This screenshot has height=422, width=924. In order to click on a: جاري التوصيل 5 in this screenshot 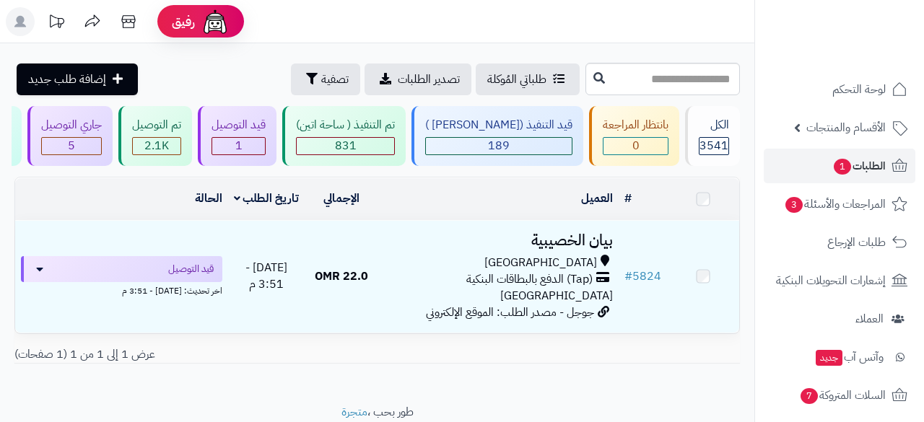, I will do `click(70, 136)`.